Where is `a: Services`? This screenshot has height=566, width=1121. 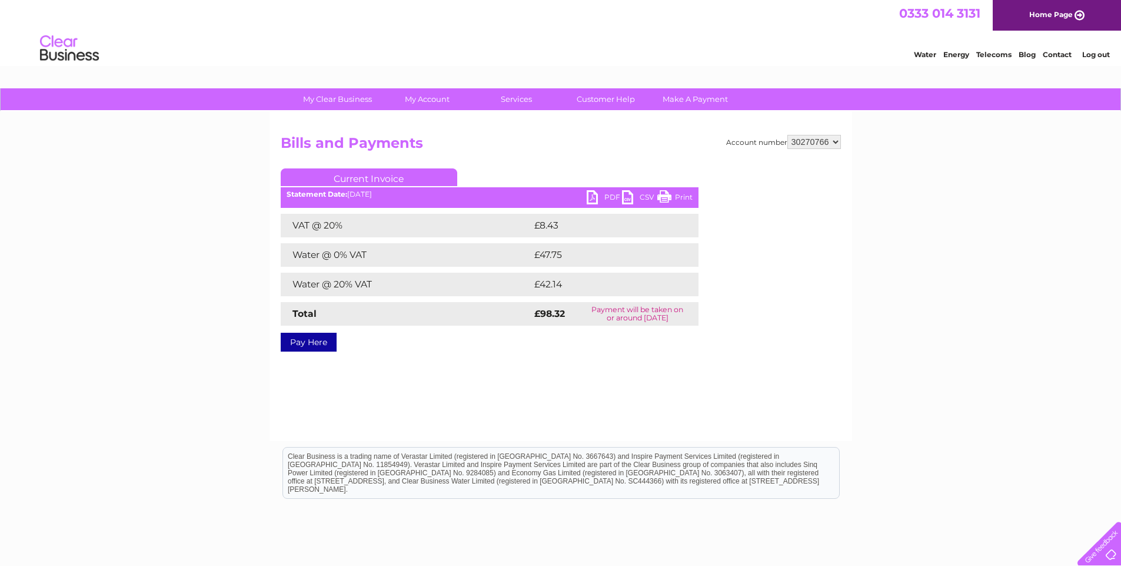
a: Services is located at coordinates (516, 99).